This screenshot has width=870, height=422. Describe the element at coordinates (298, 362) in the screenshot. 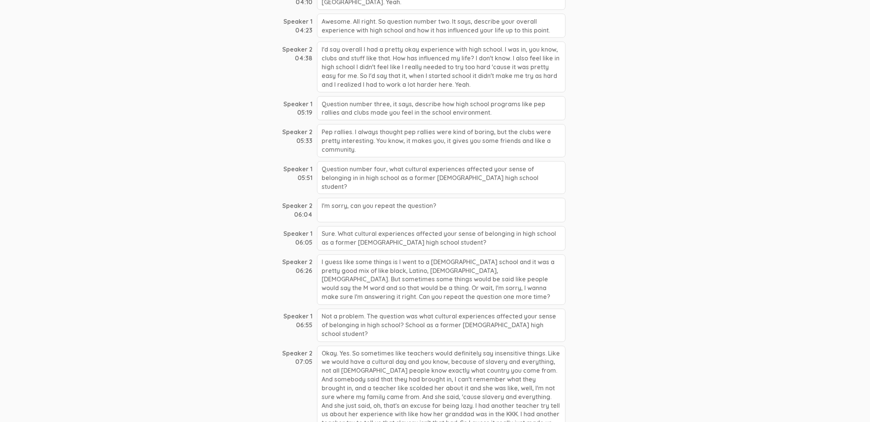

I see `div: 07:05` at that location.